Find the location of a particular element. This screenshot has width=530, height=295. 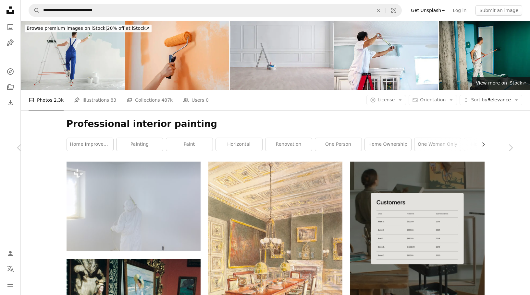

a: Illustrations 83 is located at coordinates (95, 100).